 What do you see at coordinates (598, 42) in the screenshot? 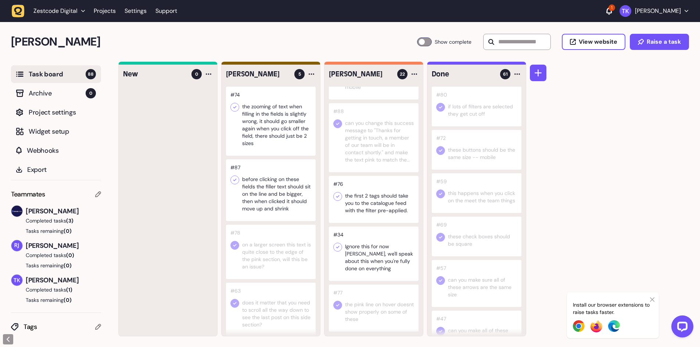
I see `span: View website` at bounding box center [598, 42].